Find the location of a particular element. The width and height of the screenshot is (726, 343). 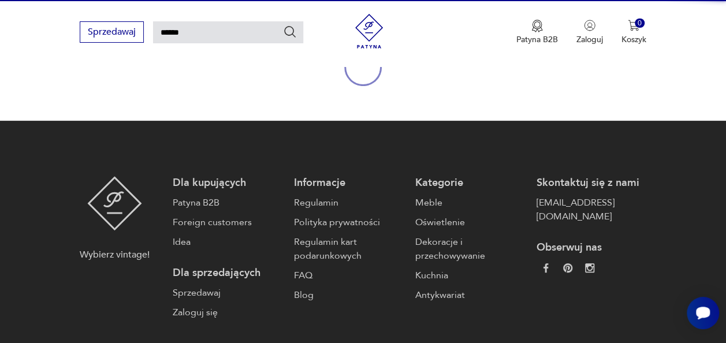

p: Kategorie is located at coordinates (470, 183).